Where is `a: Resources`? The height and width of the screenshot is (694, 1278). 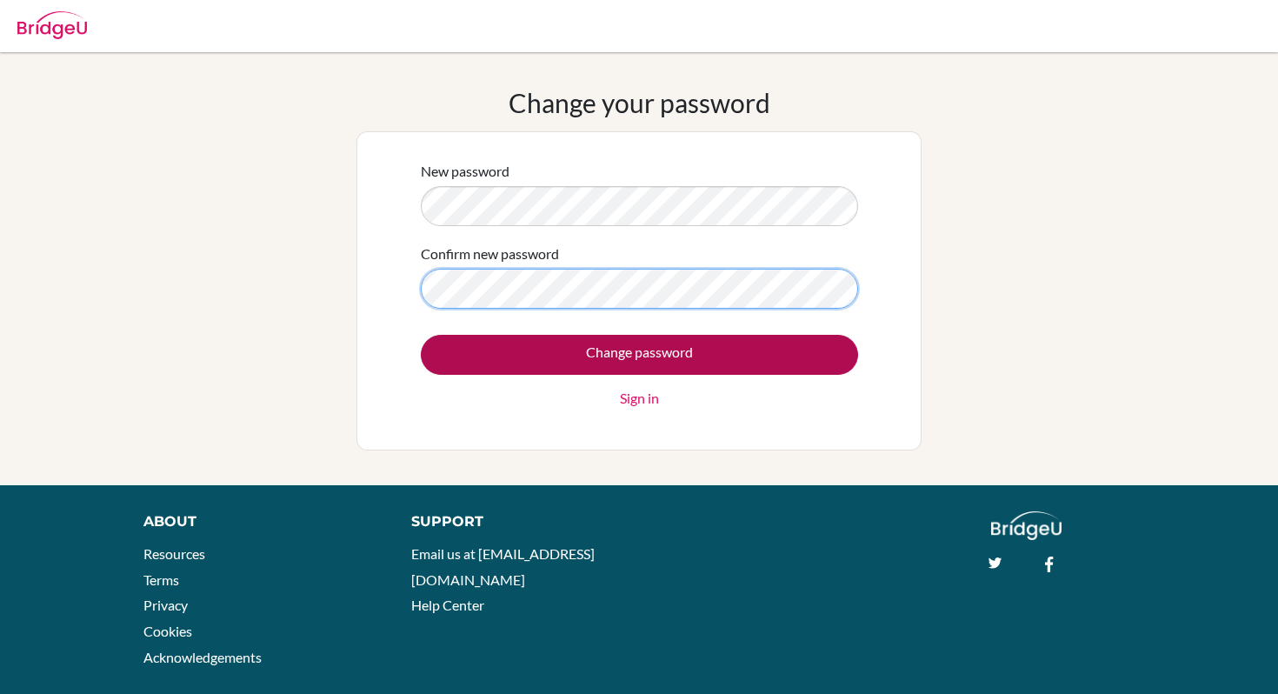 a: Resources is located at coordinates (174, 553).